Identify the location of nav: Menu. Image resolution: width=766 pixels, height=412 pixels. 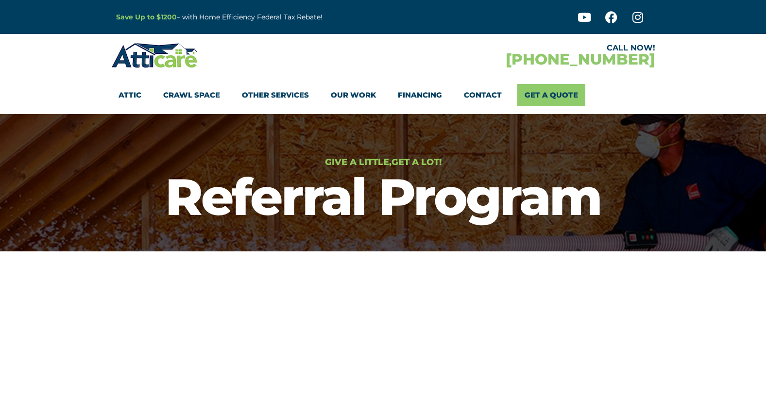
(383, 95).